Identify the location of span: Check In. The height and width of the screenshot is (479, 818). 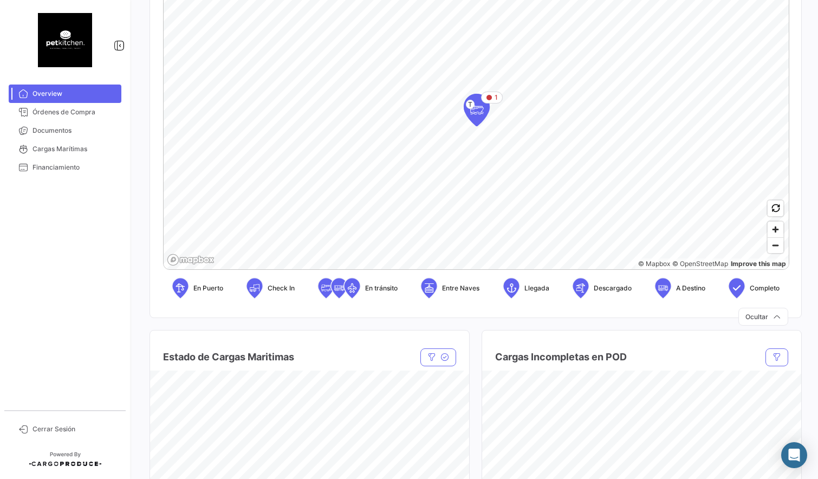
(281, 288).